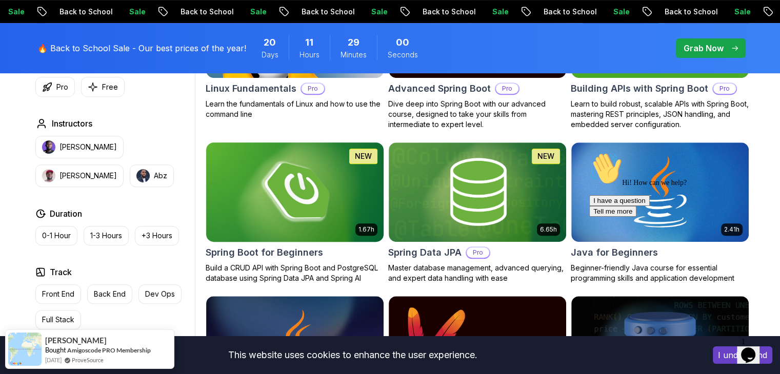 Image resolution: width=780 pixels, height=374 pixels. What do you see at coordinates (743, 355) in the screenshot?
I see `button: Accept cookies` at bounding box center [743, 355].